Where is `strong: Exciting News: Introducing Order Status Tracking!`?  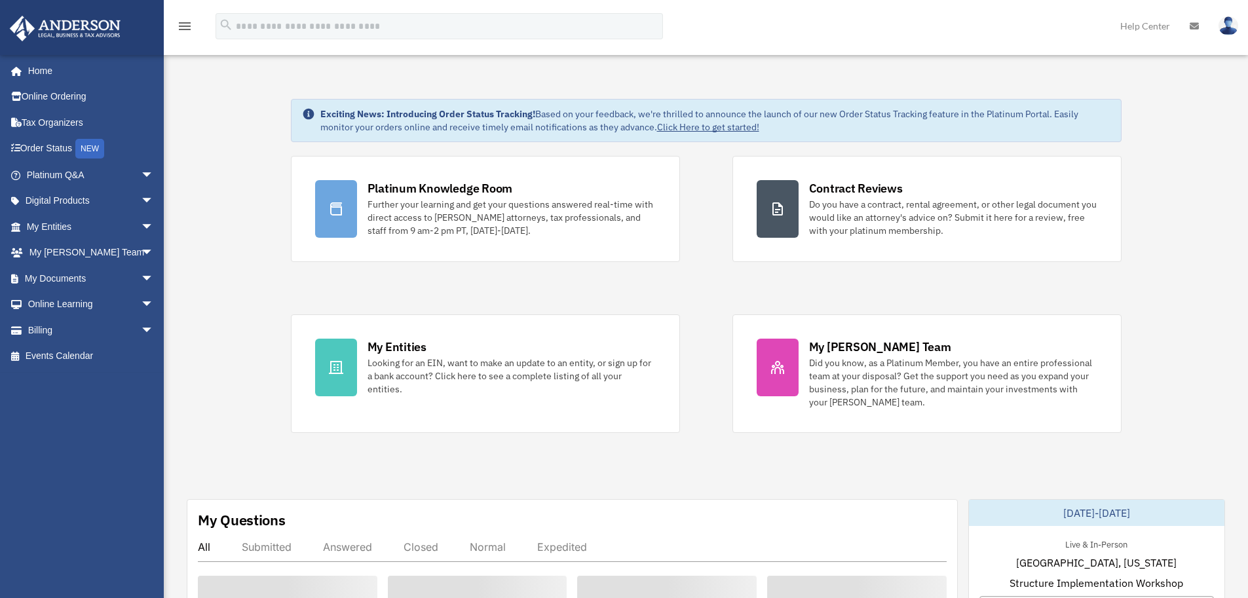
strong: Exciting News: Introducing Order Status Tracking! is located at coordinates (428, 114).